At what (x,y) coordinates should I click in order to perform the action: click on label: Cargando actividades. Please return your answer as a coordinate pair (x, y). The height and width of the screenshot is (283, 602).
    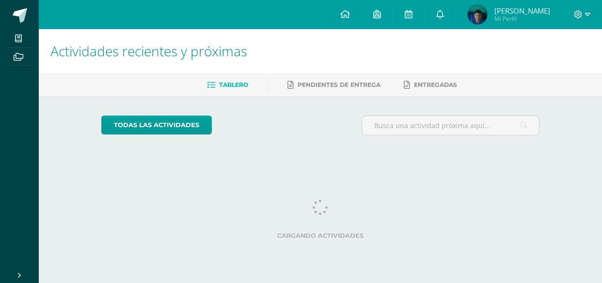
    Looking at the image, I should click on (320, 235).